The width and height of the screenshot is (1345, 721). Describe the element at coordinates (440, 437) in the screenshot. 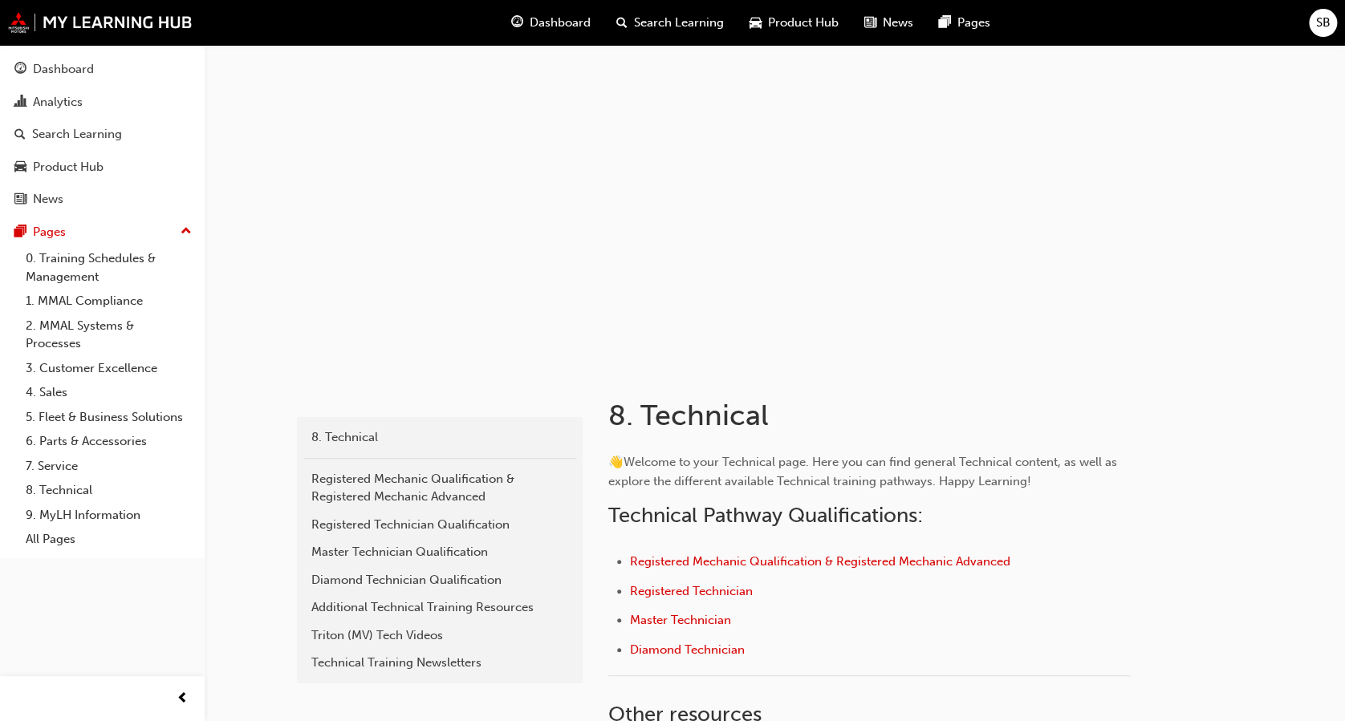

I see `div: 8. Technical` at that location.